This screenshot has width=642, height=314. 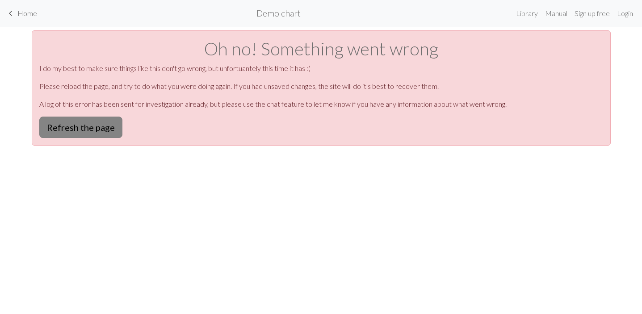 What do you see at coordinates (321, 68) in the screenshot?
I see `p: I do my best to make sure things like this don't go wrong, but unfortuantely this time it has :(` at bounding box center [321, 68].